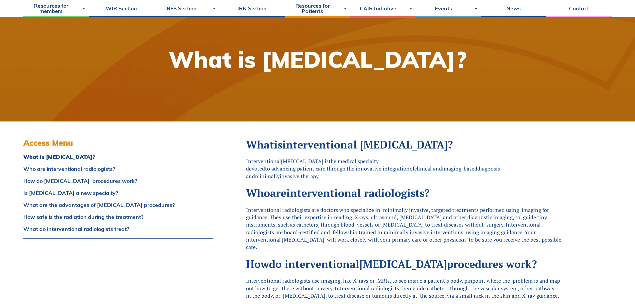 This screenshot has width=635, height=304. What do you see at coordinates (278, 193) in the screenshot?
I see `span: are` at bounding box center [278, 193].